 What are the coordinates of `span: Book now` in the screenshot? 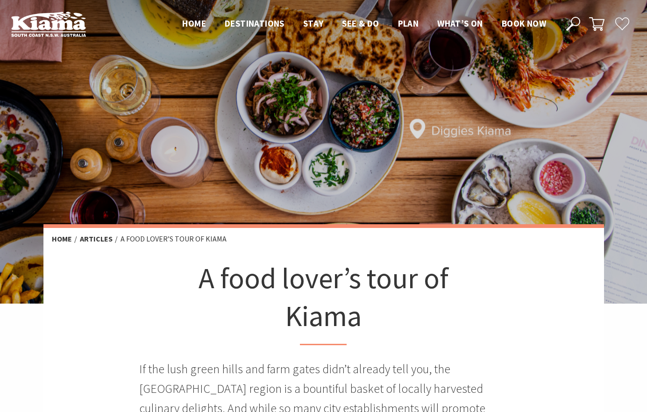 It's located at (524, 23).